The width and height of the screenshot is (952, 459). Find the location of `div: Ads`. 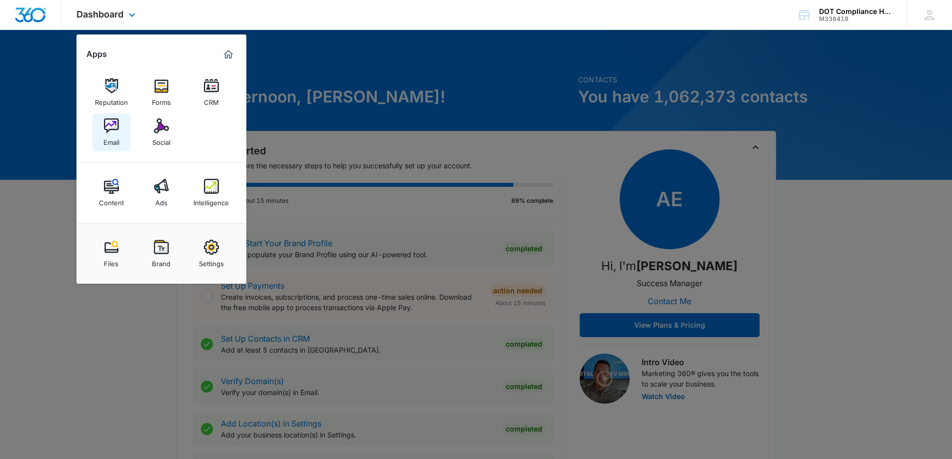

div: Ads is located at coordinates (161, 200).